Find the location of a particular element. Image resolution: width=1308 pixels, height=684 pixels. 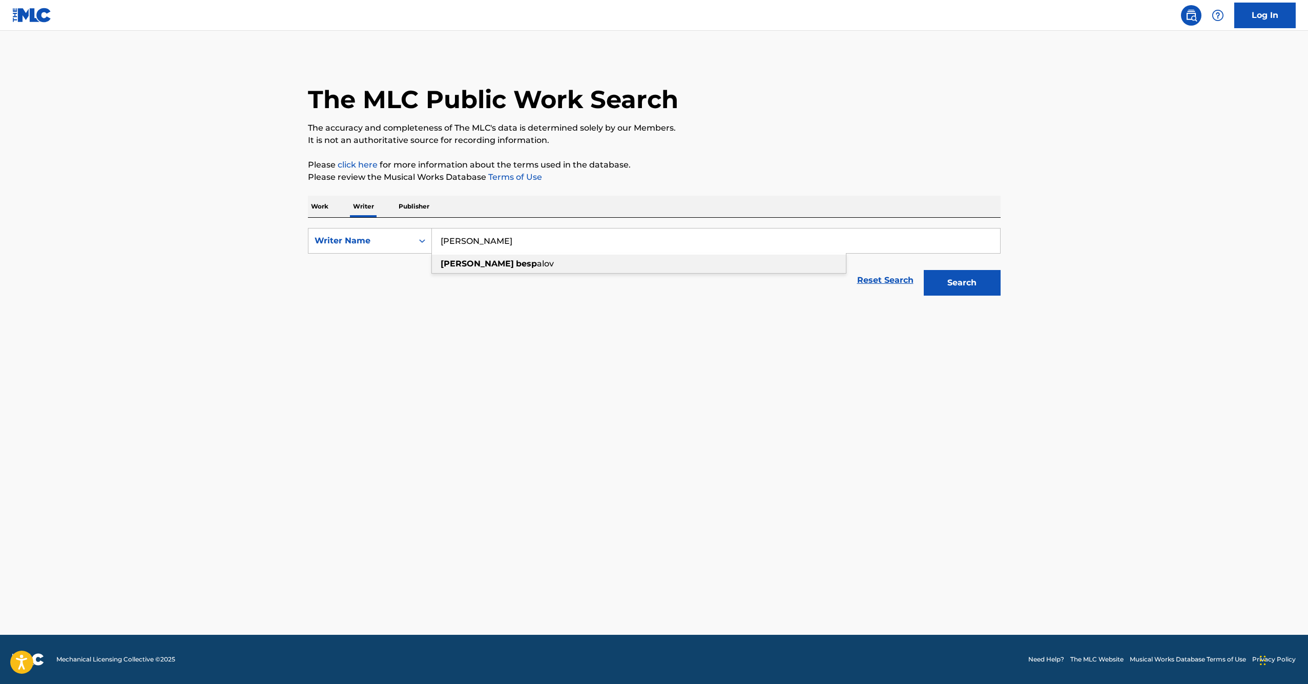

div: Chat Widget is located at coordinates (1283, 660).